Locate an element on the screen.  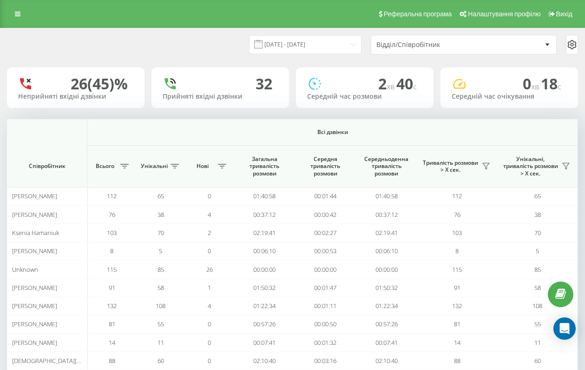
span: Всього is located at coordinates (105, 166).